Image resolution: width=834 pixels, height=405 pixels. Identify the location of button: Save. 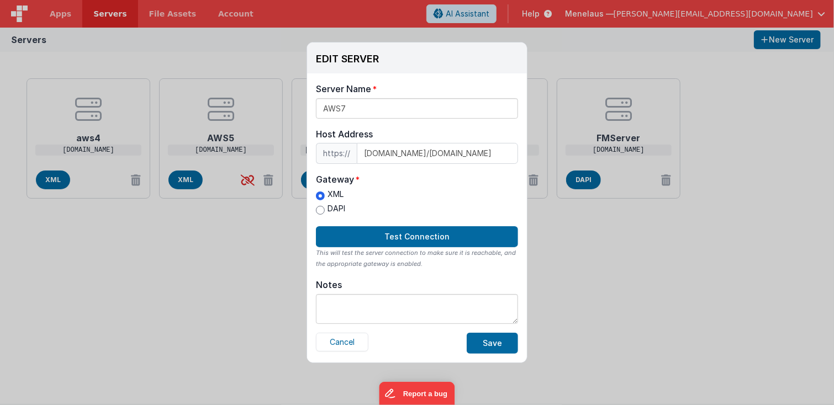
(492, 343).